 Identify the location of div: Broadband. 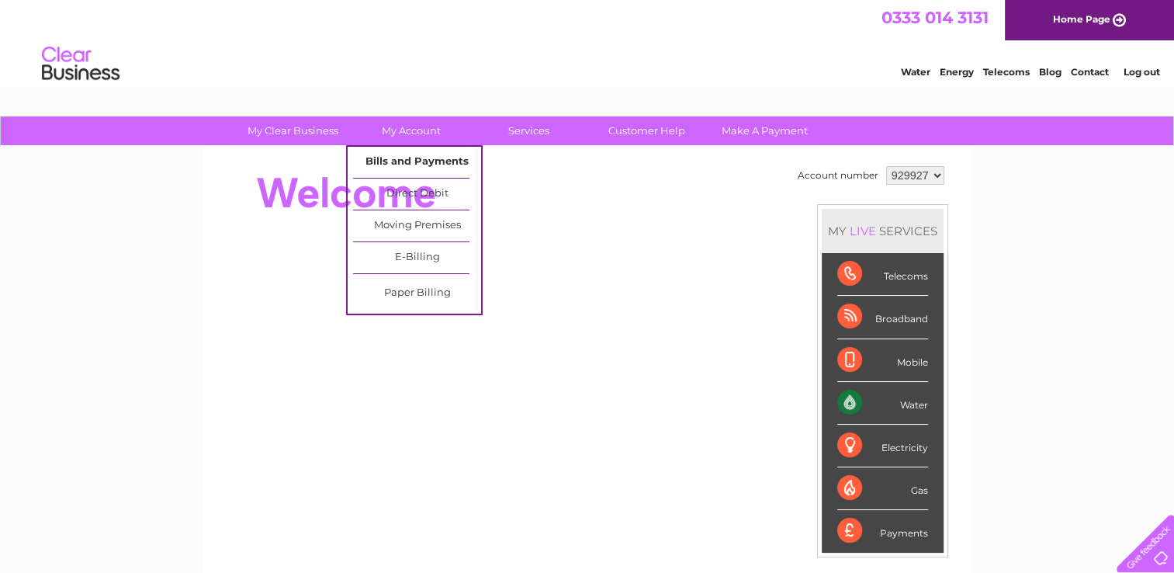
(882, 317).